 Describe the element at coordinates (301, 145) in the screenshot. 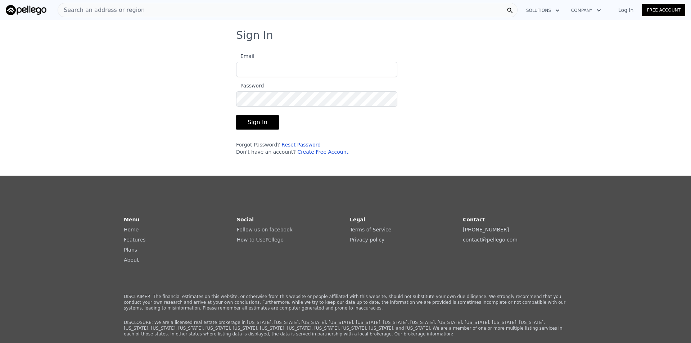

I see `a: Reset Password` at that location.